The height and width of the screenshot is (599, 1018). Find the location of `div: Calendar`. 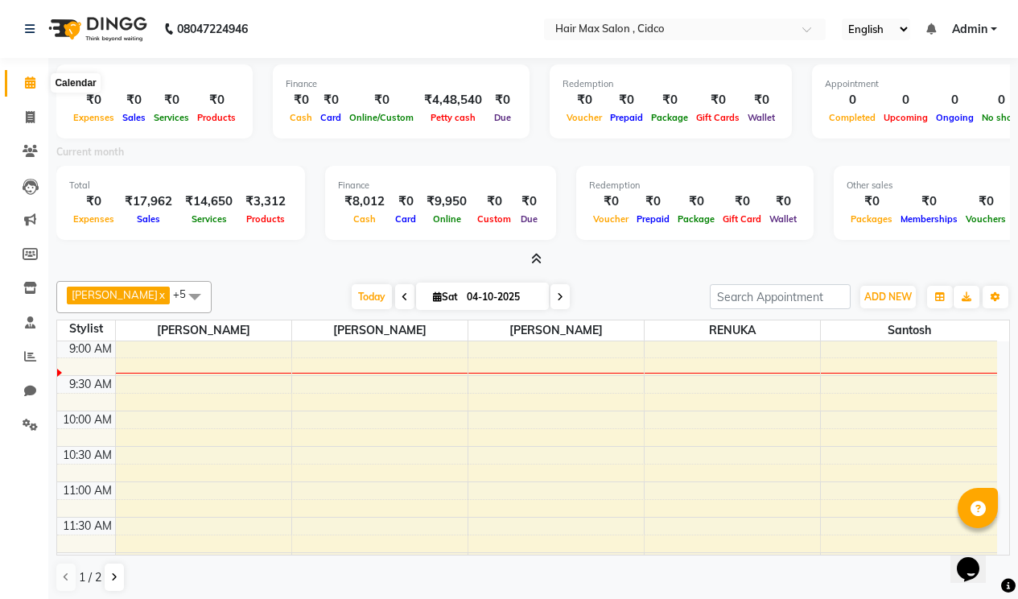

div: Calendar is located at coordinates (75, 83).